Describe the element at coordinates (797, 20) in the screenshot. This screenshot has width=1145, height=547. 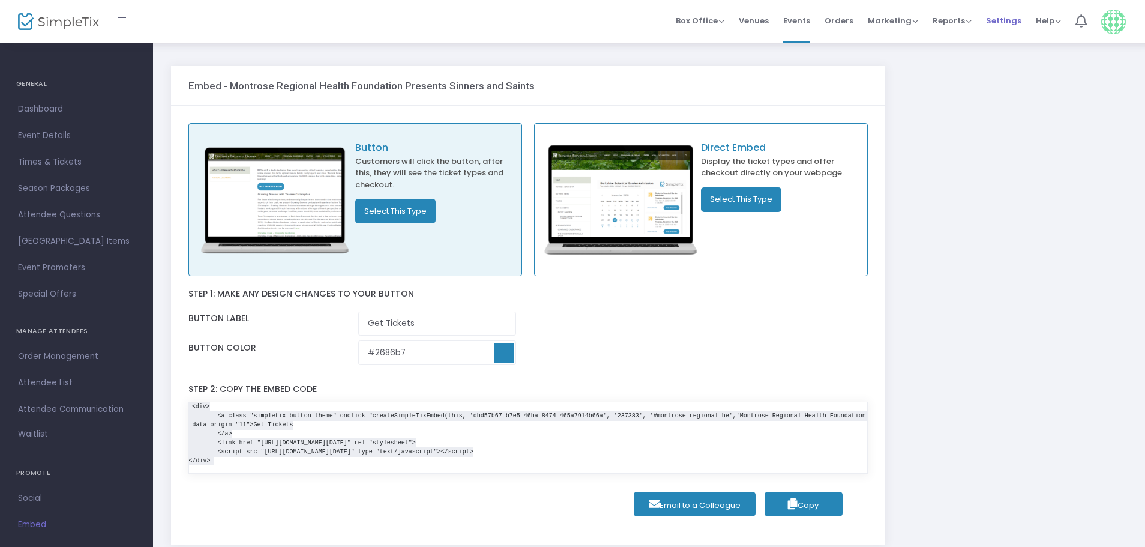
I see `span: Events` at that location.